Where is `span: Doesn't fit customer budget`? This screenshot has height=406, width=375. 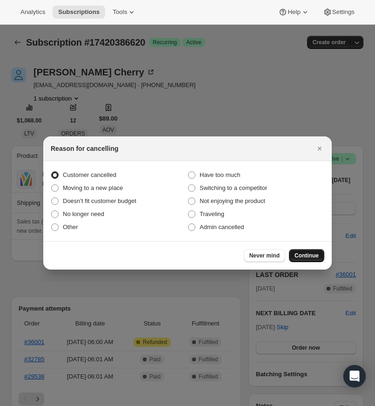
span: Doesn't fit customer budget is located at coordinates (100, 201).